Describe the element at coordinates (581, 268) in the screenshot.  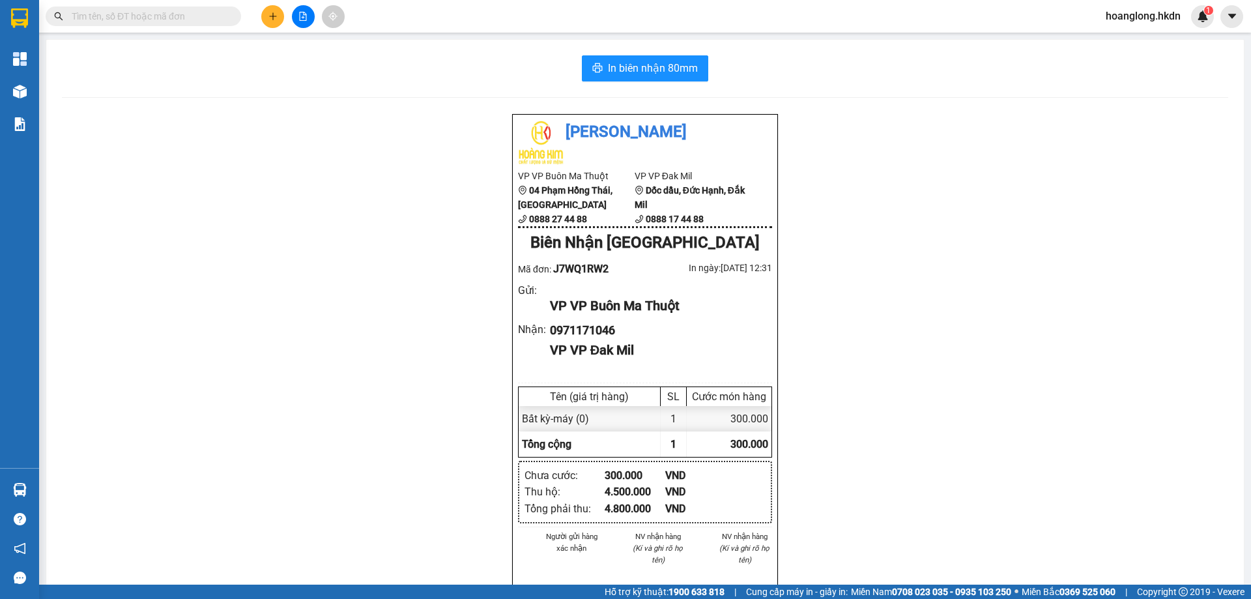
I see `span: J7WQ1RW2` at that location.